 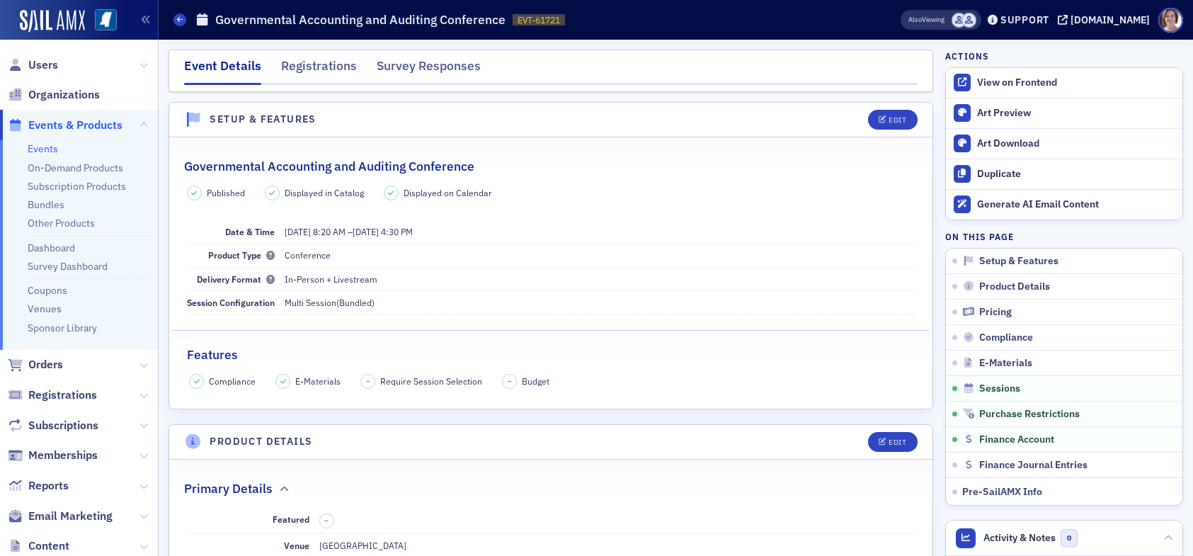 What do you see at coordinates (226, 193) in the screenshot?
I see `span: Published` at bounding box center [226, 193].